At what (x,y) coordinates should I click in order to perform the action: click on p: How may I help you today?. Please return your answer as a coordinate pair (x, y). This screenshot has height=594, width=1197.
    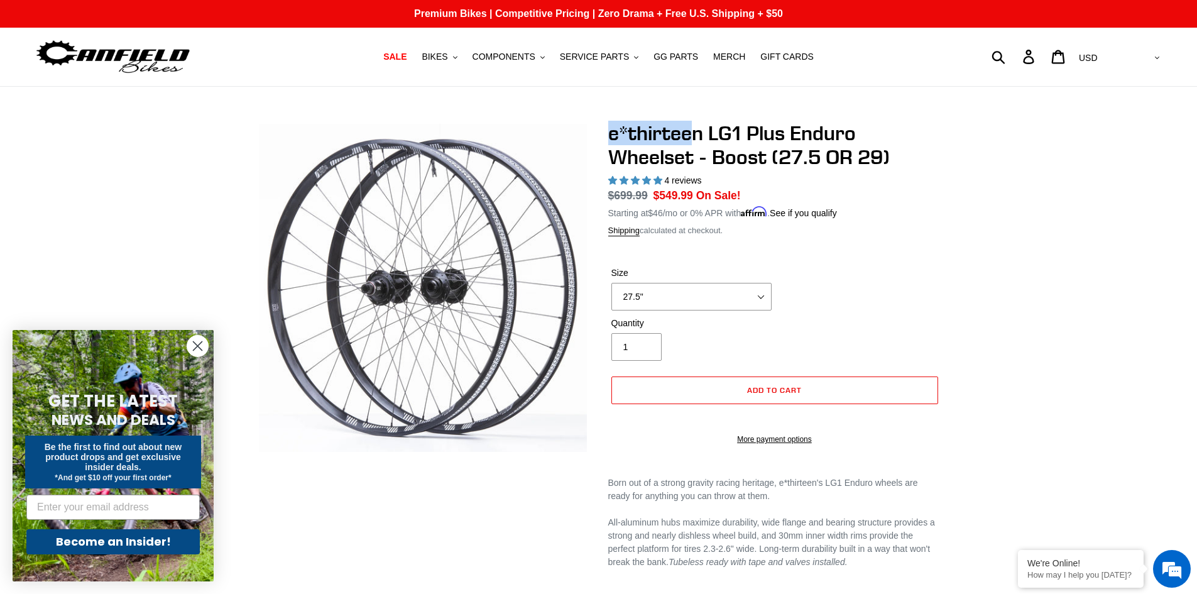
    Looking at the image, I should click on (1080, 574).